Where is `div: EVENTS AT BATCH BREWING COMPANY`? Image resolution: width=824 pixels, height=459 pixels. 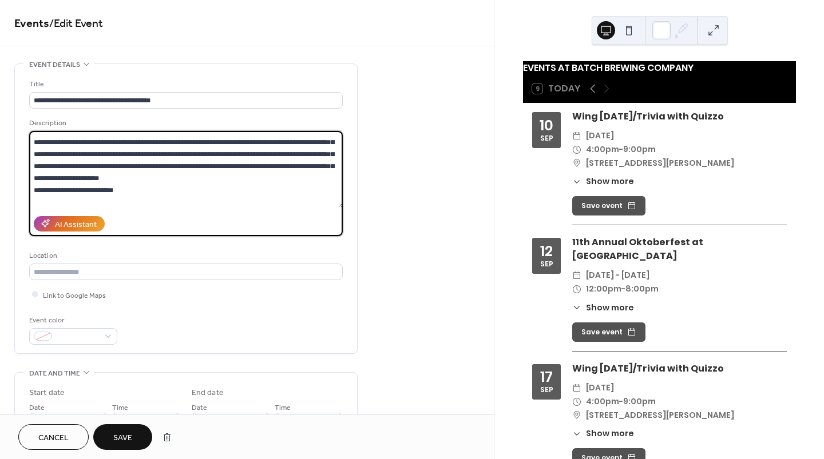 div: EVENTS AT BATCH BREWING COMPANY is located at coordinates (659, 68).